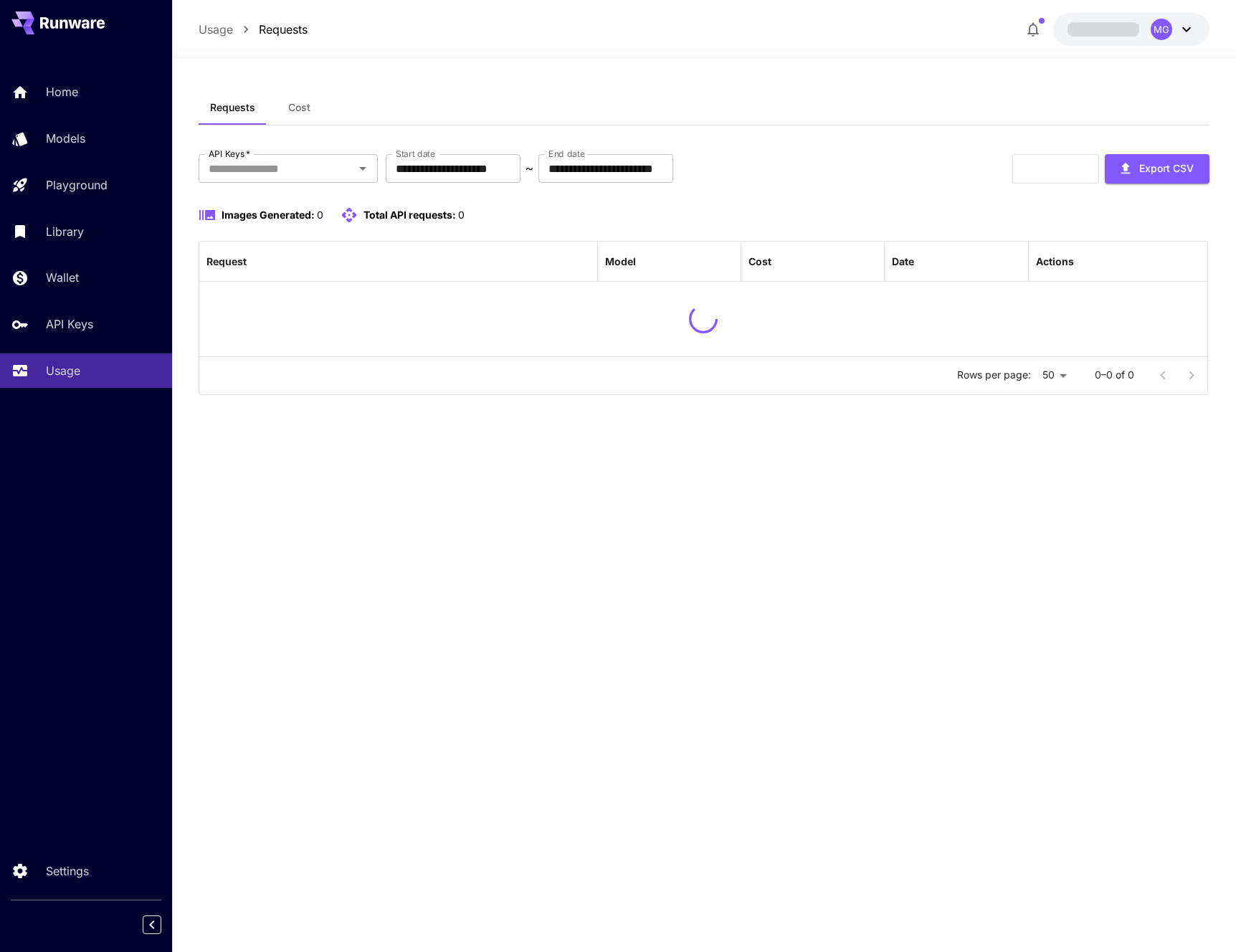 The height and width of the screenshot is (952, 1236). I want to click on div: Actions, so click(1054, 261).